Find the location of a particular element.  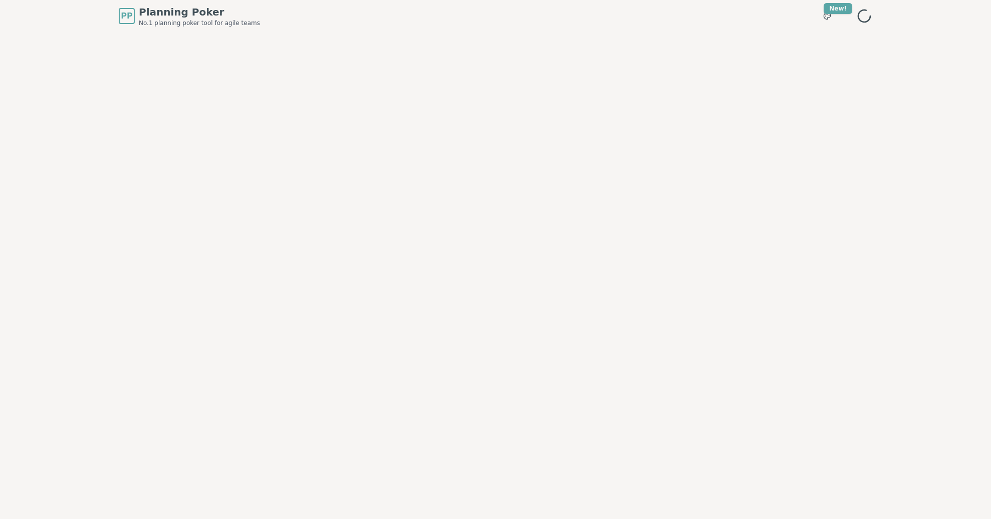

button: New! is located at coordinates (827, 16).